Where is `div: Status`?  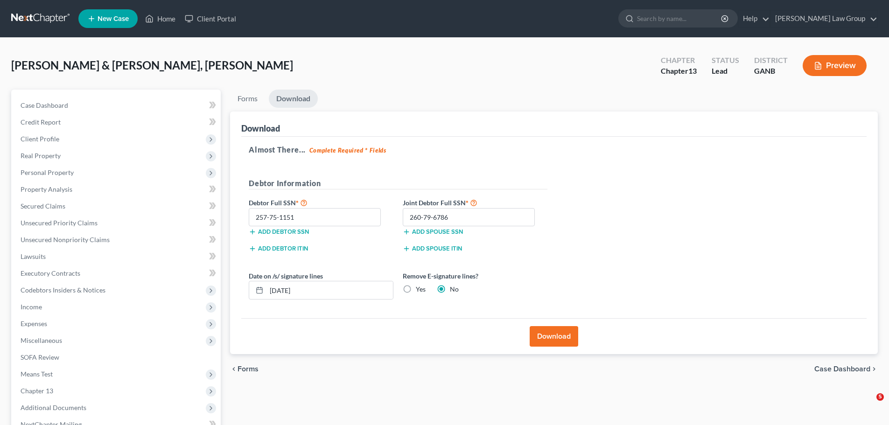
div: Status is located at coordinates (725, 60).